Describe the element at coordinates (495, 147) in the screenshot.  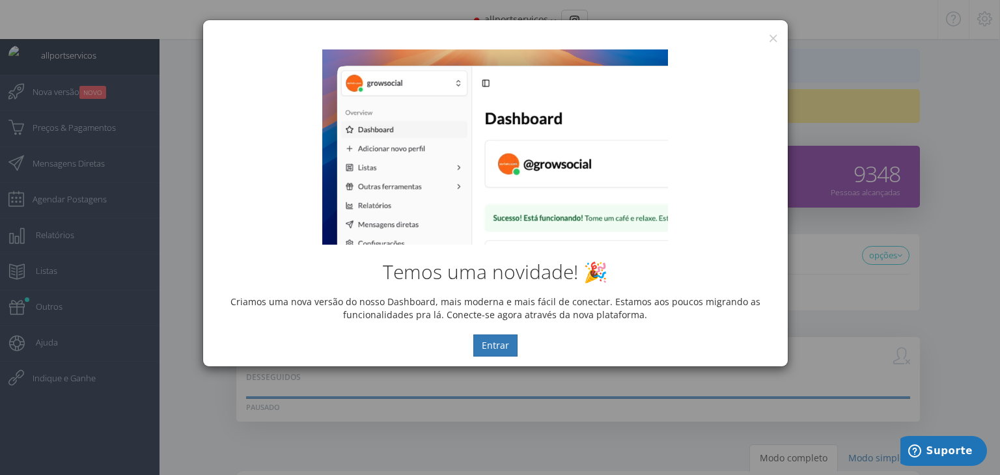
I see `img: New Dashboard` at that location.